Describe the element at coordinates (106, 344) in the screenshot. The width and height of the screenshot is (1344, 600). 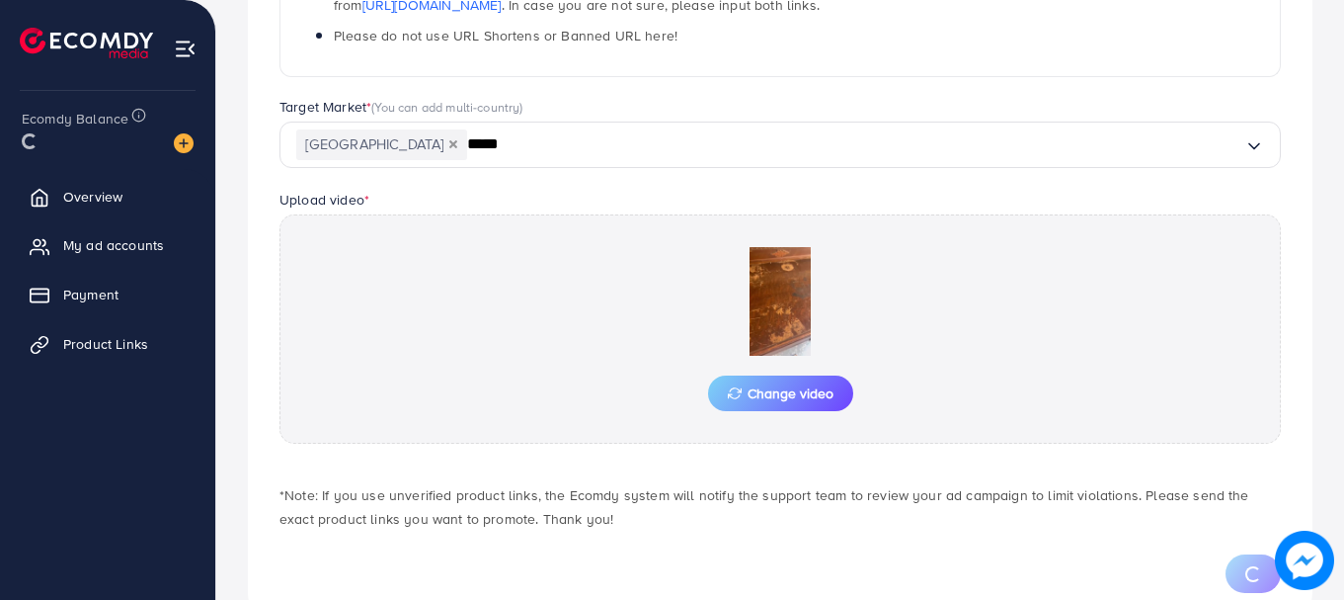
I see `span: Product Links` at that location.